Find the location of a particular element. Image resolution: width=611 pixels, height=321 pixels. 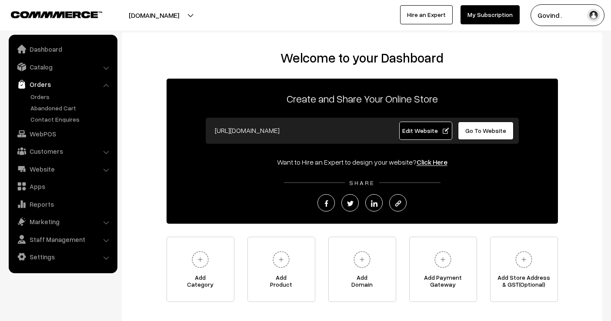

a: Apps is located at coordinates (63, 186).